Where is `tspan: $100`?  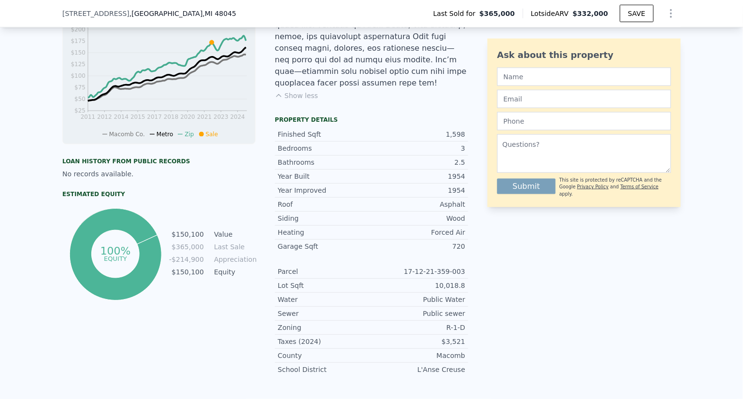 tspan: $100 is located at coordinates (78, 76).